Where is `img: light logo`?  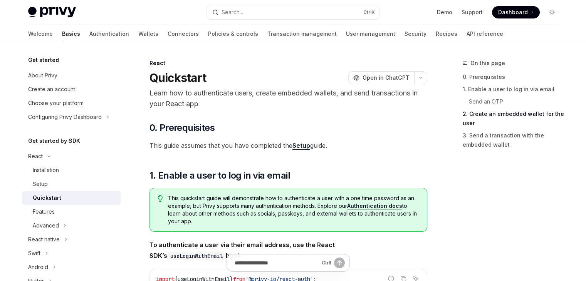 img: light logo is located at coordinates (52, 12).